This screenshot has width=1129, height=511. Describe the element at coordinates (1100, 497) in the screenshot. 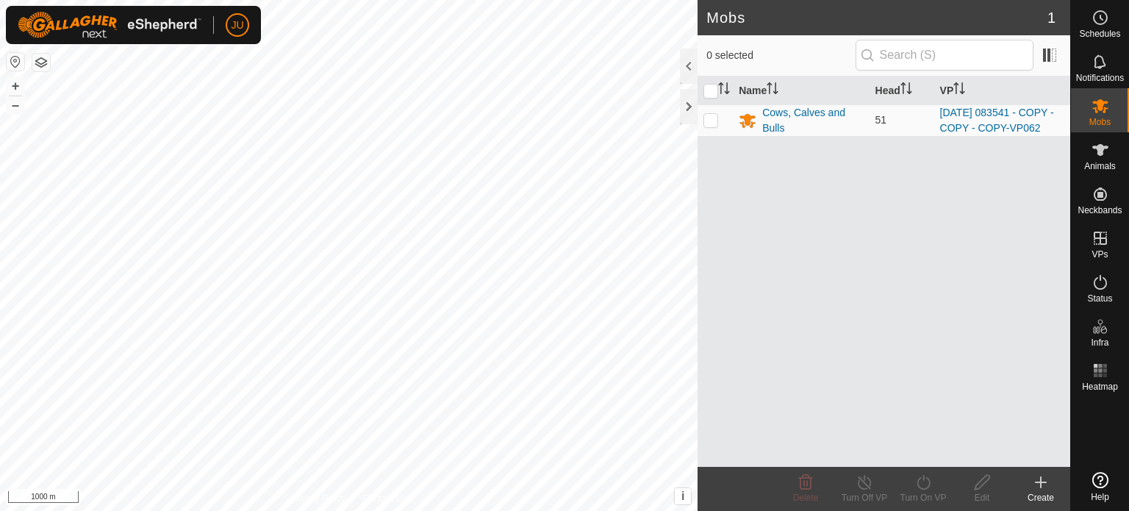

I see `span: Help` at that location.